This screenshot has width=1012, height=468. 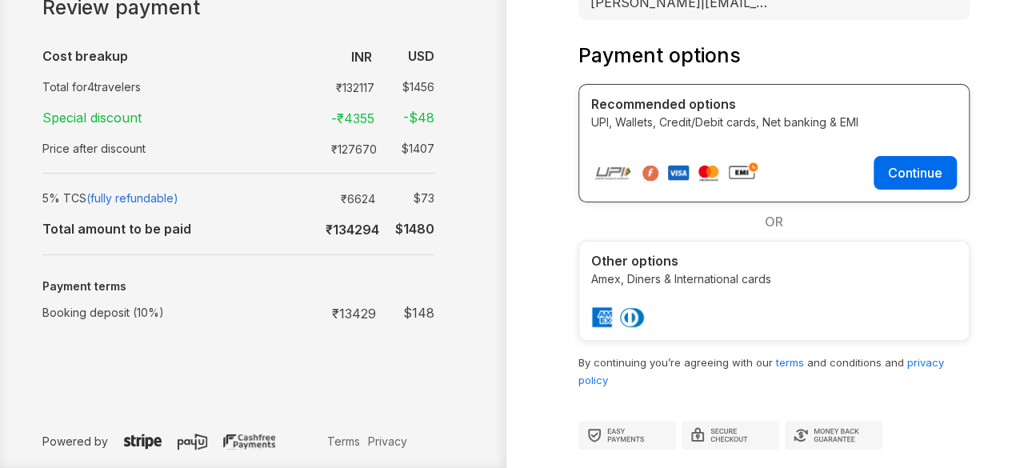 I want to click on td: $ 1456, so click(x=407, y=86).